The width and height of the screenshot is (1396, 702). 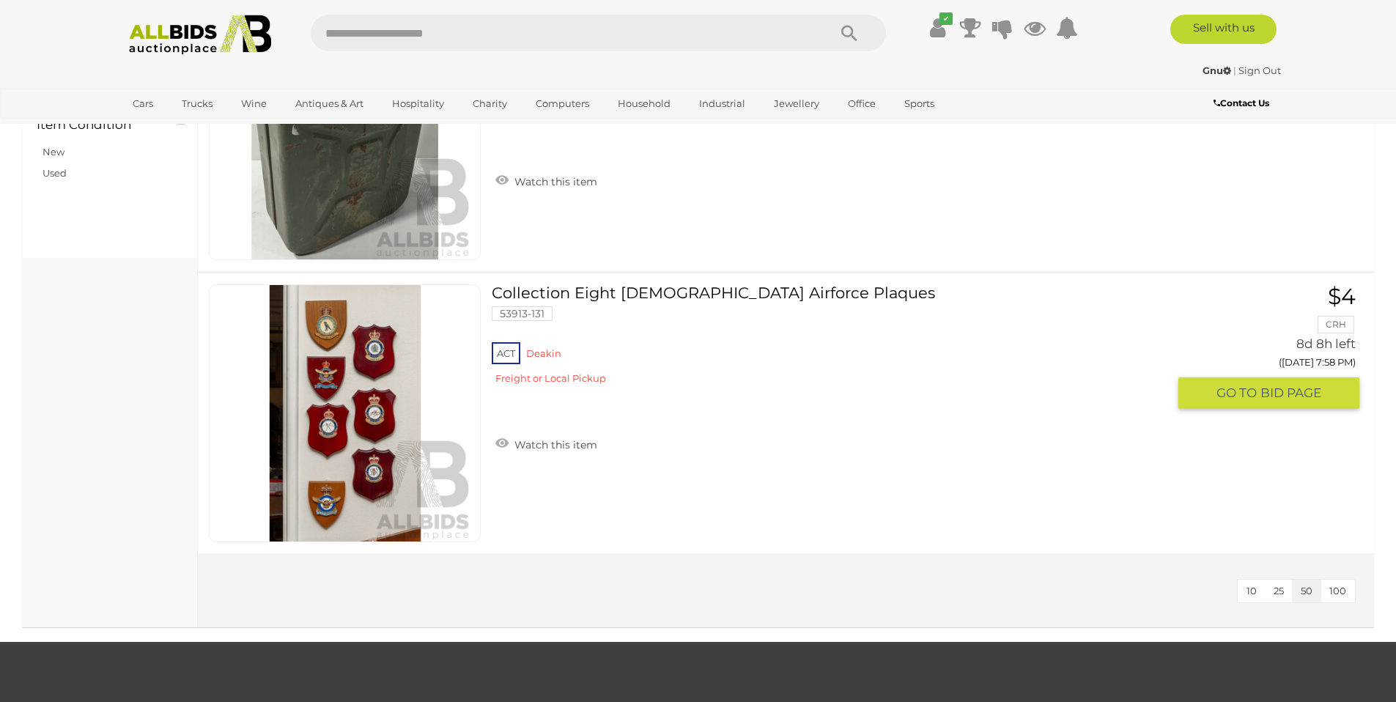 I want to click on span: 100, so click(x=1337, y=591).